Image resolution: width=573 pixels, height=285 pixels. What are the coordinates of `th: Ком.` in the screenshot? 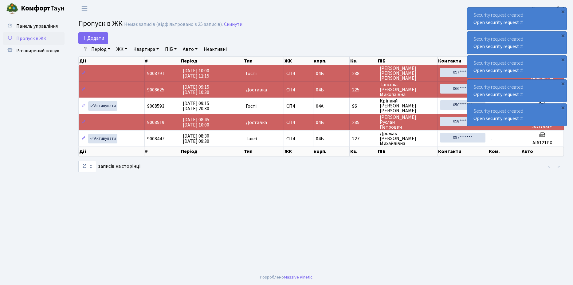 It's located at (505, 151).